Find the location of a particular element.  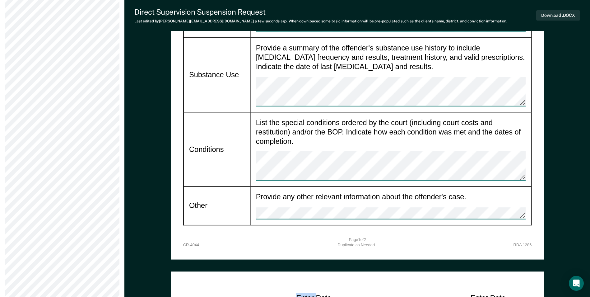

span: a few seconds ago is located at coordinates (270, 21).